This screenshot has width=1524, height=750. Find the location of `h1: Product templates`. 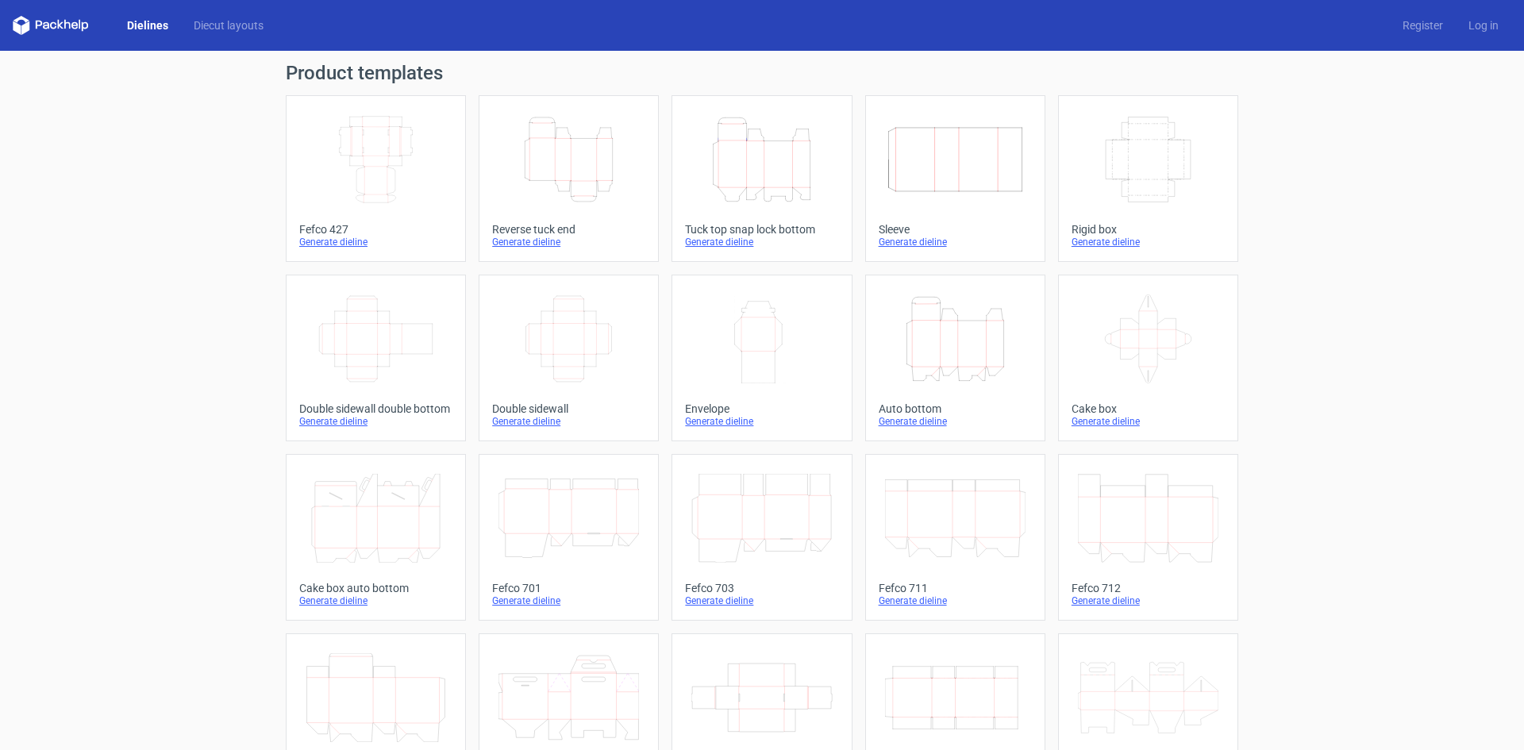

h1: Product templates is located at coordinates (762, 73).